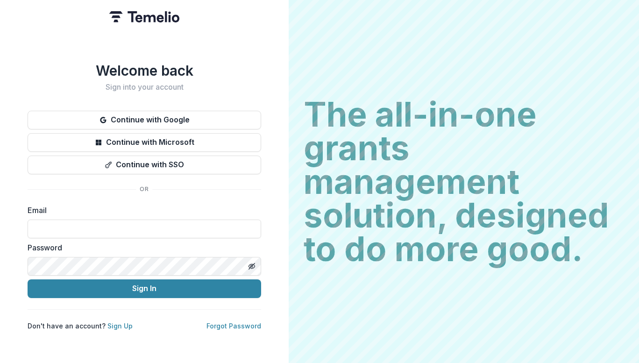 The height and width of the screenshot is (363, 639). Describe the element at coordinates (144, 71) in the screenshot. I see `h1: Welcome back` at that location.